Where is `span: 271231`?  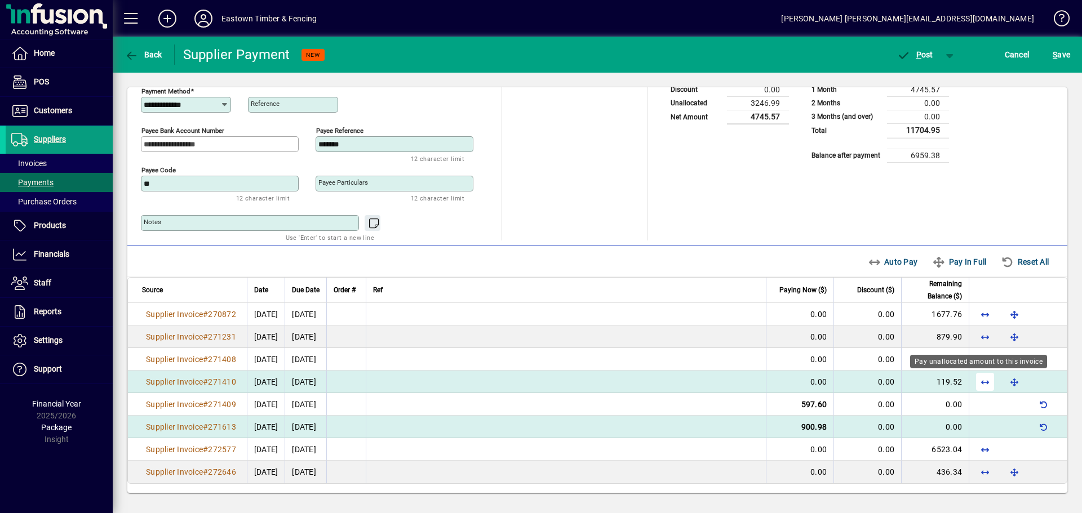
span: 271231 is located at coordinates (222, 337).